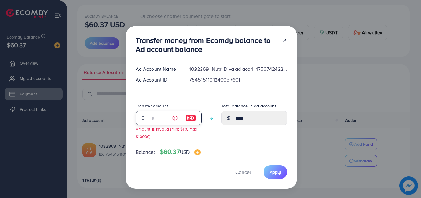 The image size is (421, 198). What do you see at coordinates (243, 172) in the screenshot?
I see `span: Cancel` at bounding box center [243, 172].